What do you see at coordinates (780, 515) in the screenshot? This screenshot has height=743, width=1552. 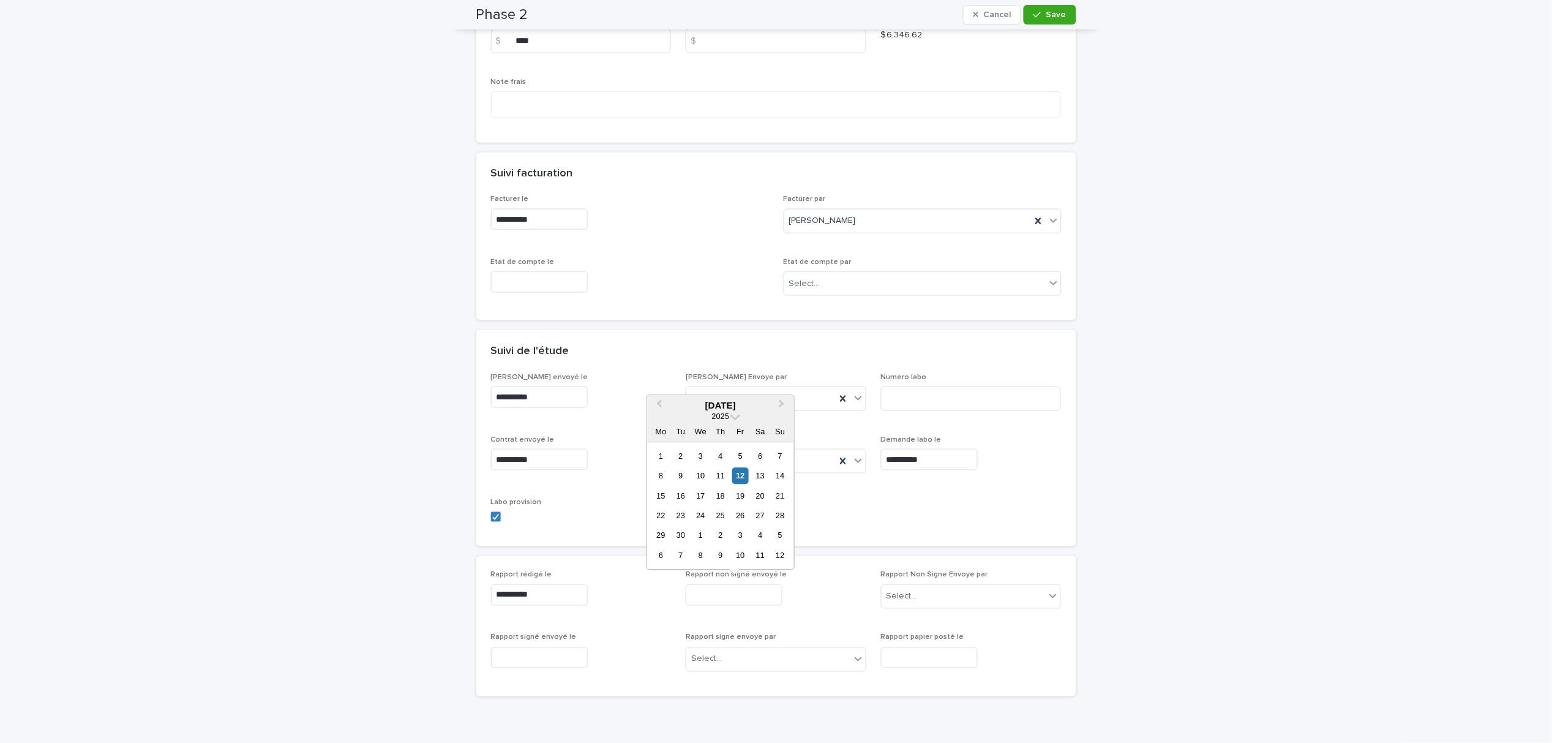 I see `div: Choose Sunday, 28 September 2025` at bounding box center [780, 515].